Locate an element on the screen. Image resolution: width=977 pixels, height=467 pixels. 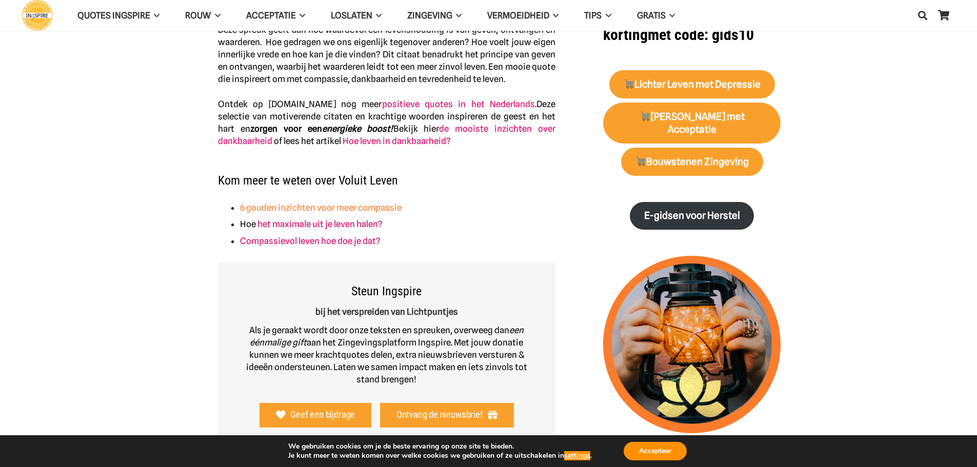
strong: bij het verspreiden van Lichtpuntjes is located at coordinates (387, 312).